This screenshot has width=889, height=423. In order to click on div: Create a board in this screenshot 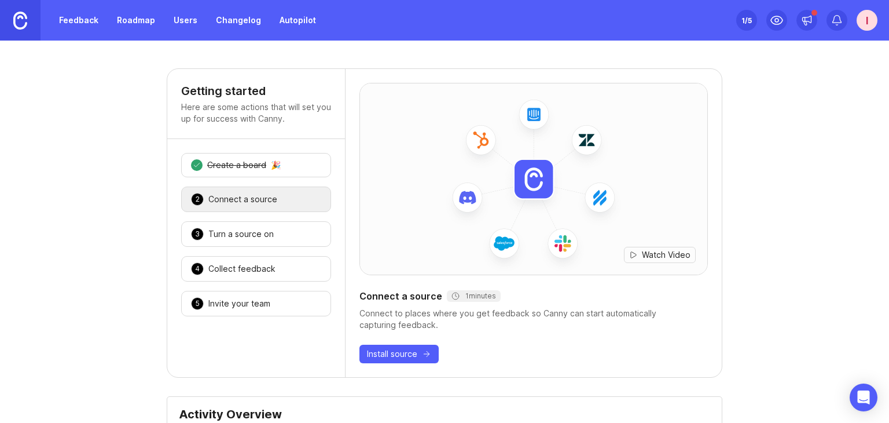, I will do `click(237, 165)`.